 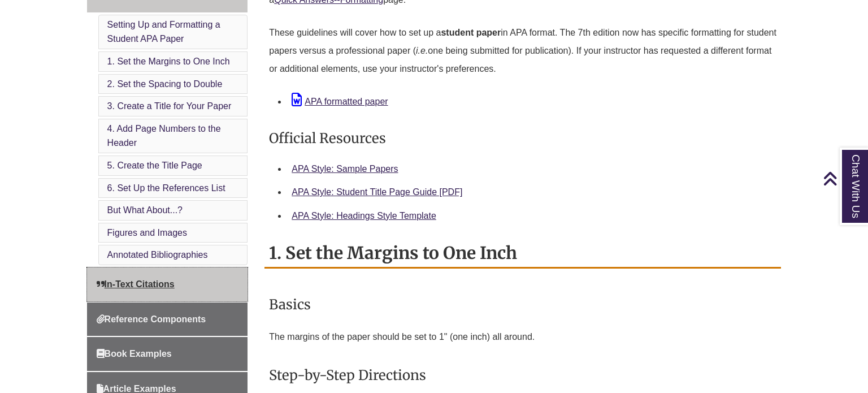 I want to click on a: Figures and Images, so click(x=147, y=232).